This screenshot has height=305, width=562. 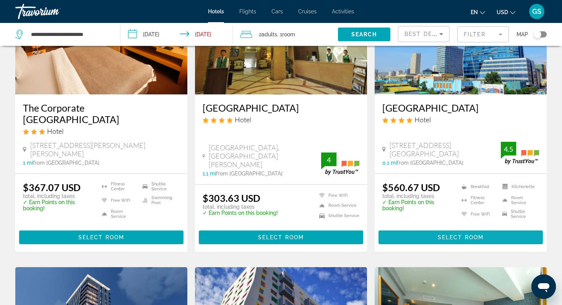 I want to click on button: Travelers: 2 adults, 0 children, so click(x=285, y=34).